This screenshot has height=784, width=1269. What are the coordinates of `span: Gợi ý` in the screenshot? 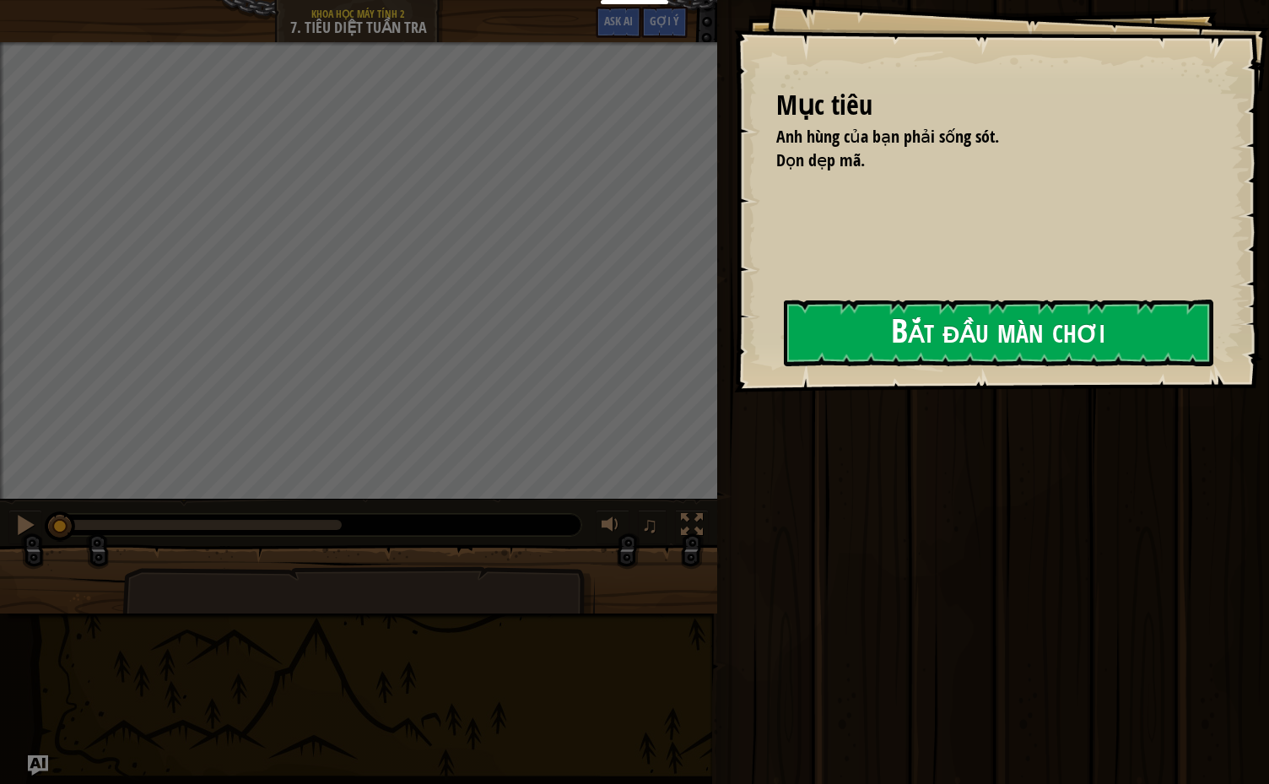 It's located at (664, 20).